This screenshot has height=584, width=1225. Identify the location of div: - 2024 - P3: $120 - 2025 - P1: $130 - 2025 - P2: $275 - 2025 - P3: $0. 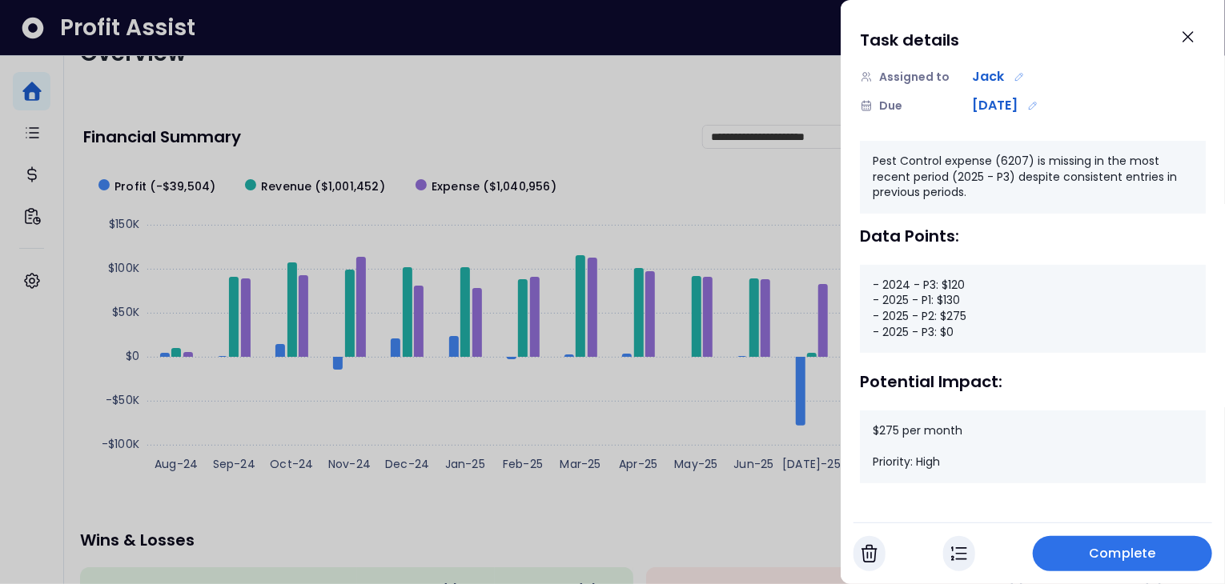
(1033, 309).